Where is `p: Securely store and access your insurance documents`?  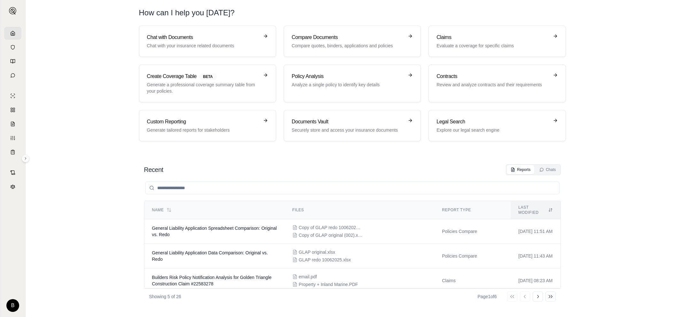 p: Securely store and access your insurance documents is located at coordinates (348, 130).